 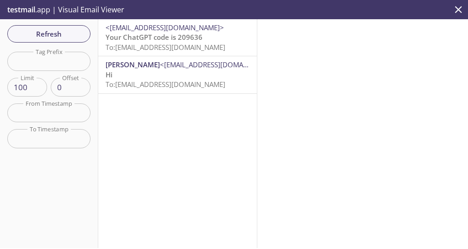 I want to click on span: Refresh, so click(x=49, y=34).